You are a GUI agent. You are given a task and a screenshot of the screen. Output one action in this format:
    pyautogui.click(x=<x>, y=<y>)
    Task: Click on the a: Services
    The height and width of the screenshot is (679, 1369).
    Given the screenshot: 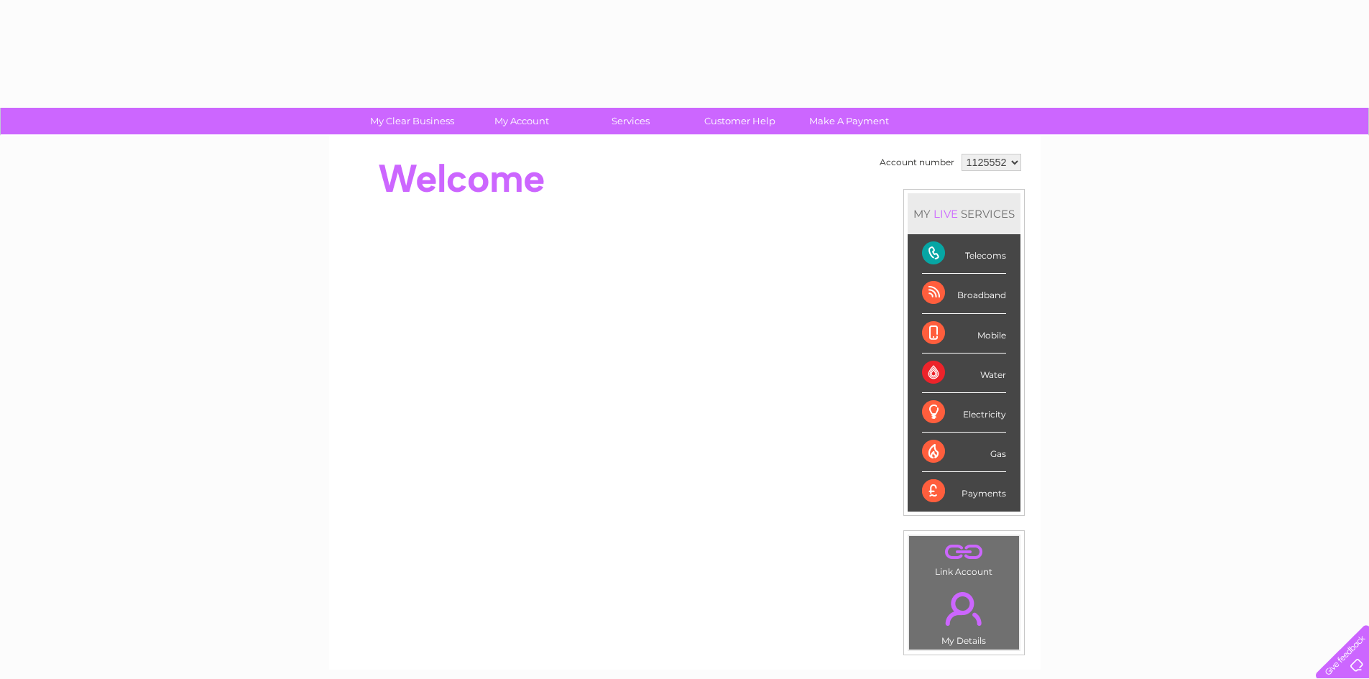 What is the action you would take?
    pyautogui.click(x=630, y=121)
    